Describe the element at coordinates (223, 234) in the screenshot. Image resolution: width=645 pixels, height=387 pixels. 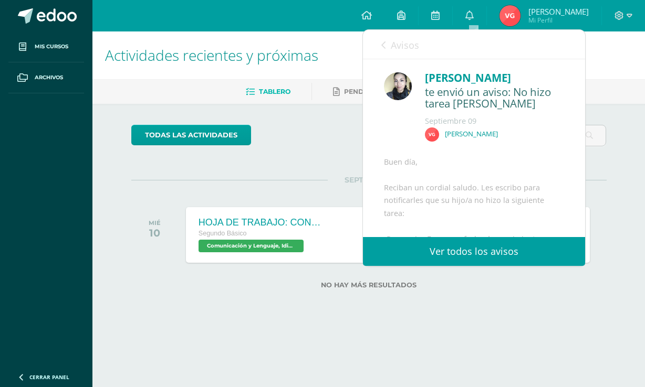
I see `span: Segundo Básico` at that location.